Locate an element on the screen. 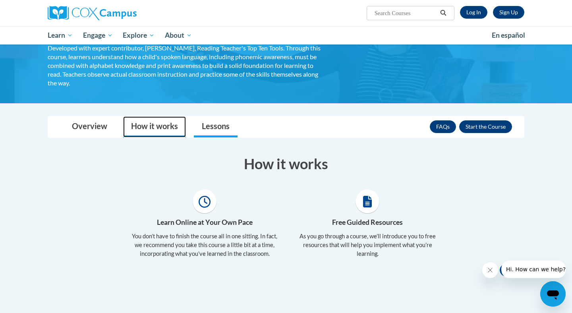 This screenshot has height=313, width=572. a: Overview is located at coordinates (89, 127).